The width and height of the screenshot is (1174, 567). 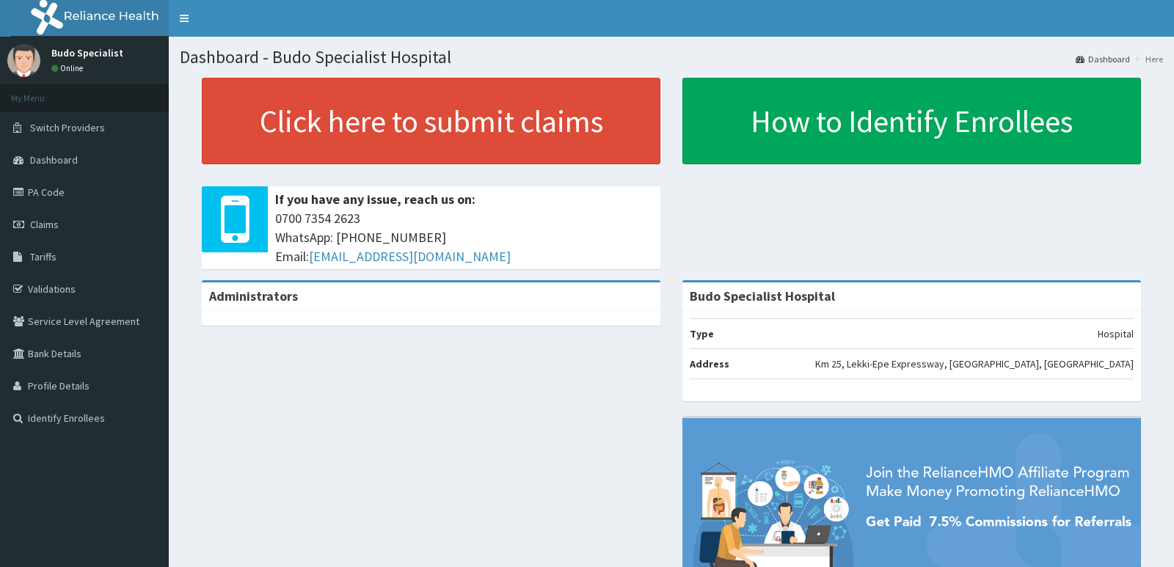 I want to click on span: Switch Providers, so click(x=68, y=128).